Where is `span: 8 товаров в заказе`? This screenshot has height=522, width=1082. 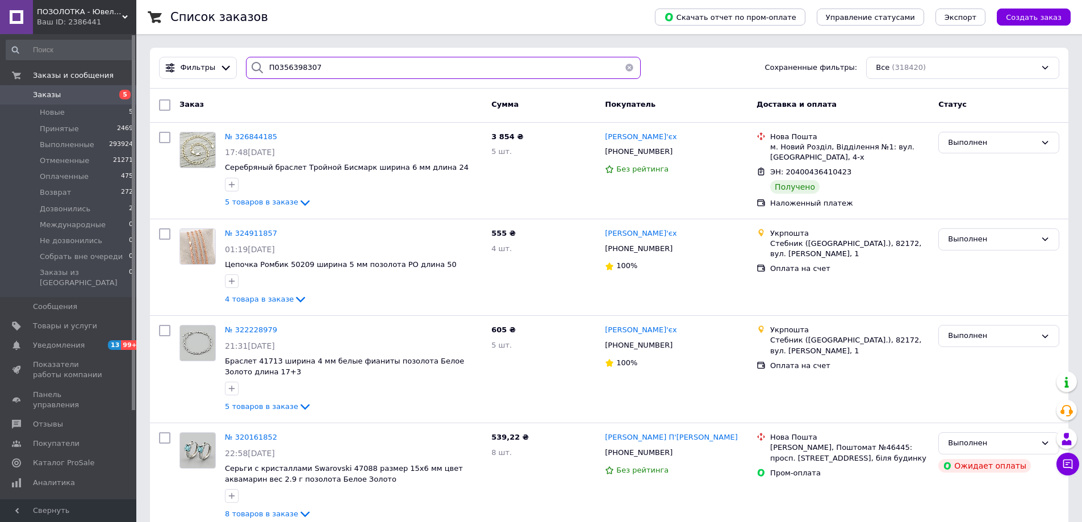 span: 8 товаров в заказе is located at coordinates (261, 514).